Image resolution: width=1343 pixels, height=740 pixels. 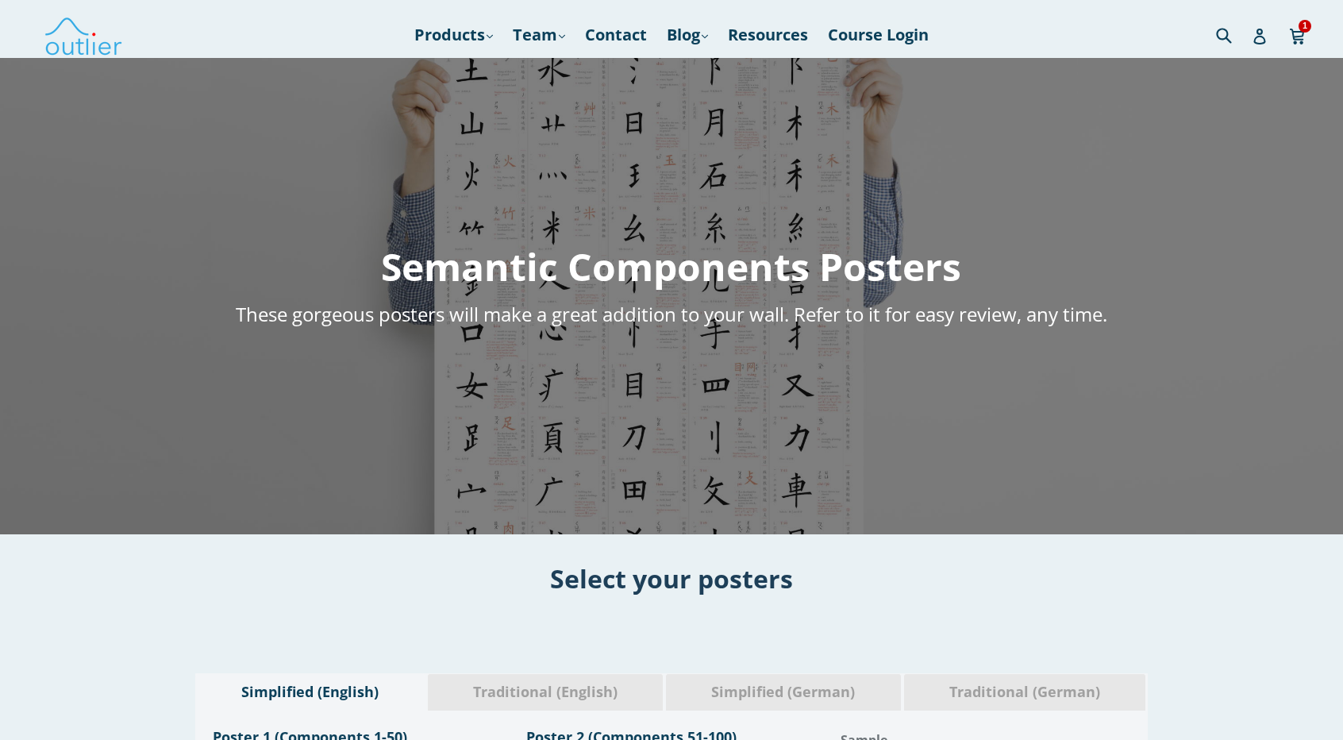 I want to click on a: Contact, so click(x=616, y=35).